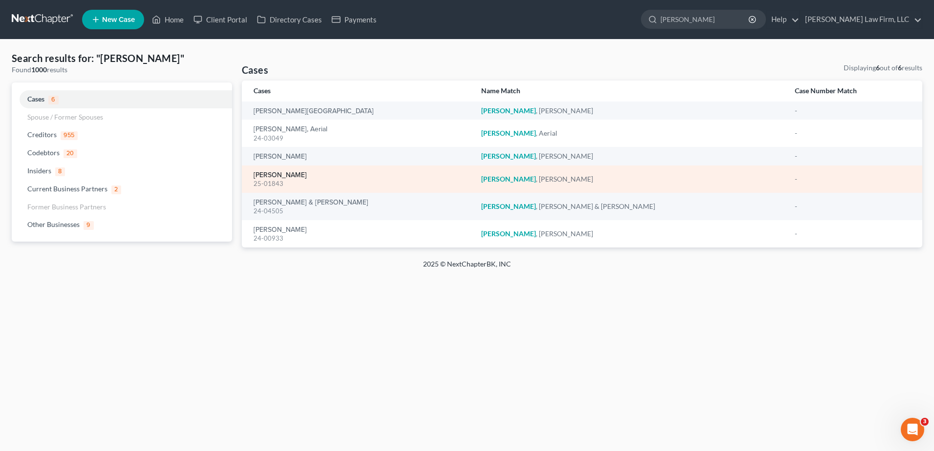  Describe the element at coordinates (122, 135) in the screenshot. I see `a: Creditors955` at that location.